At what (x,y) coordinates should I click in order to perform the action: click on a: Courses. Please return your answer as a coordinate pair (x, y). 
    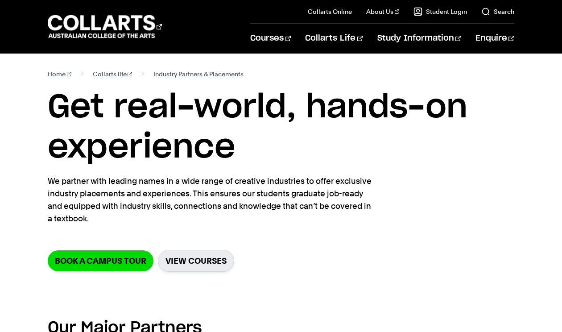
    Looking at the image, I should click on (270, 38).